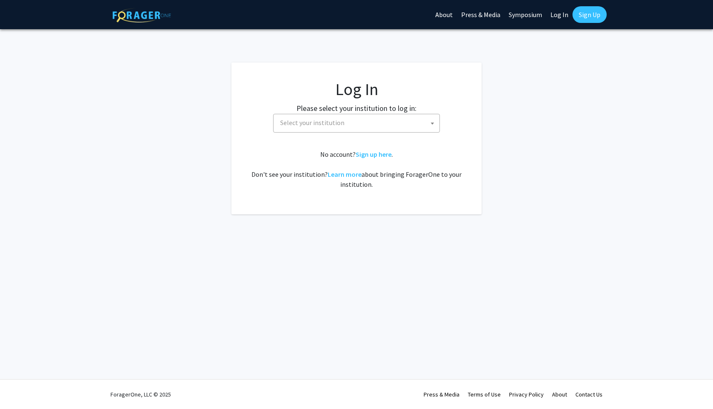  I want to click on div: ForagerOne, LLC © 2025, so click(141, 394).